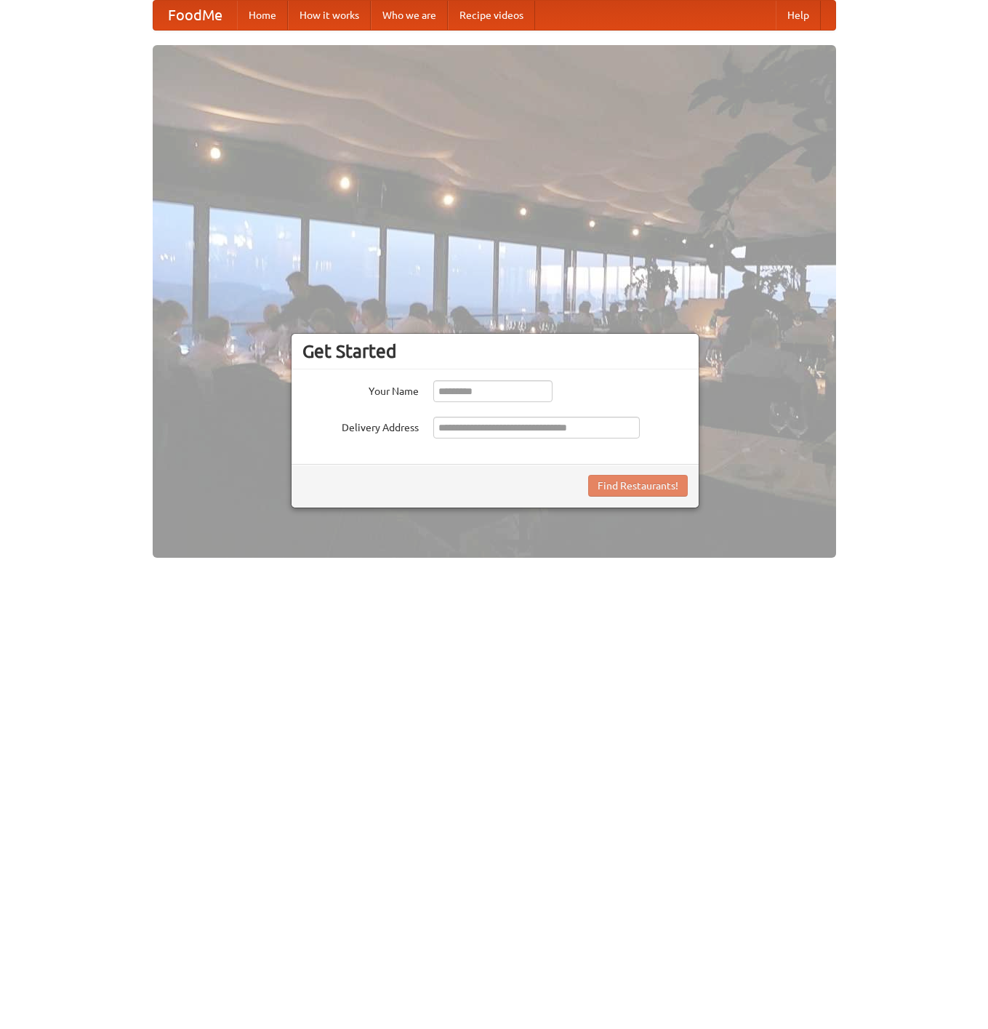 The width and height of the screenshot is (988, 1029). What do you see at coordinates (492, 15) in the screenshot?
I see `a: Recipe videos` at bounding box center [492, 15].